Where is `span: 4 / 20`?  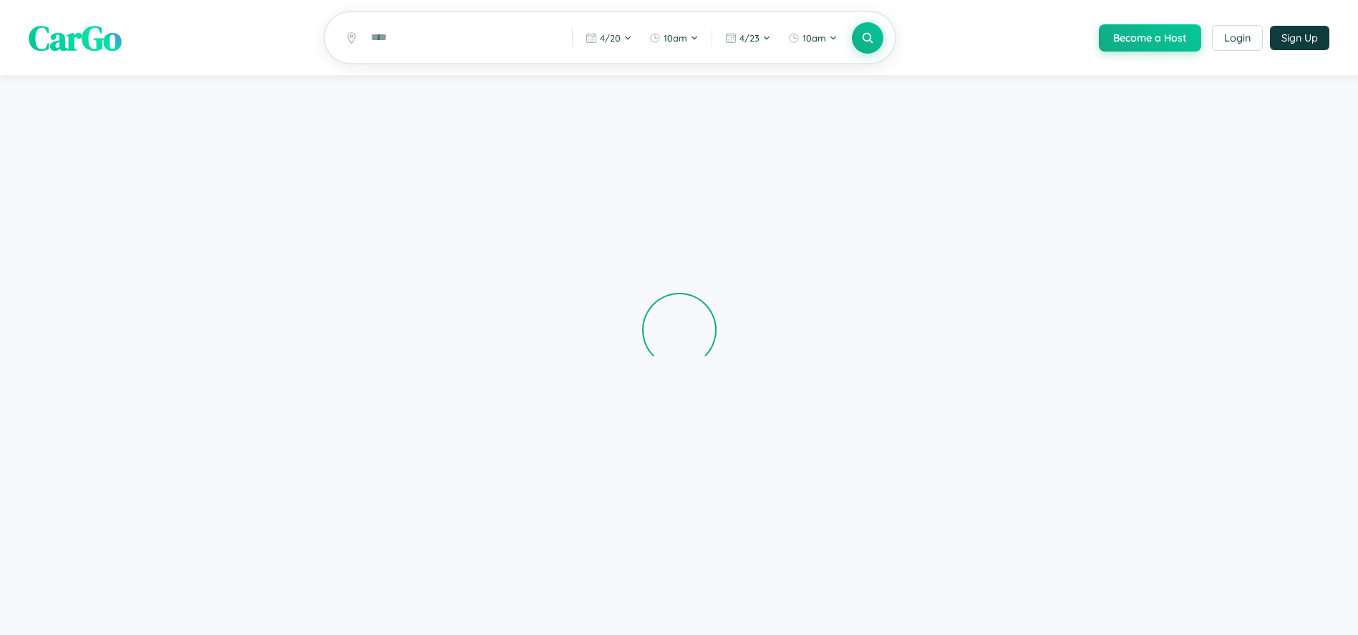
span: 4 / 20 is located at coordinates (610, 38).